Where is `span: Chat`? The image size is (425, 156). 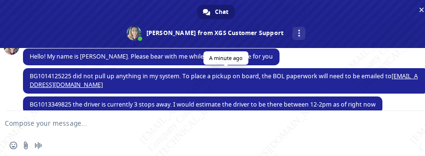 span: Chat is located at coordinates (222, 12).